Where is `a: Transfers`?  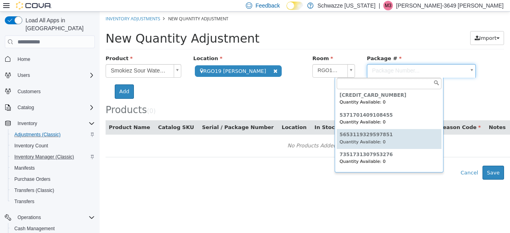
a: Transfers is located at coordinates (24, 202).